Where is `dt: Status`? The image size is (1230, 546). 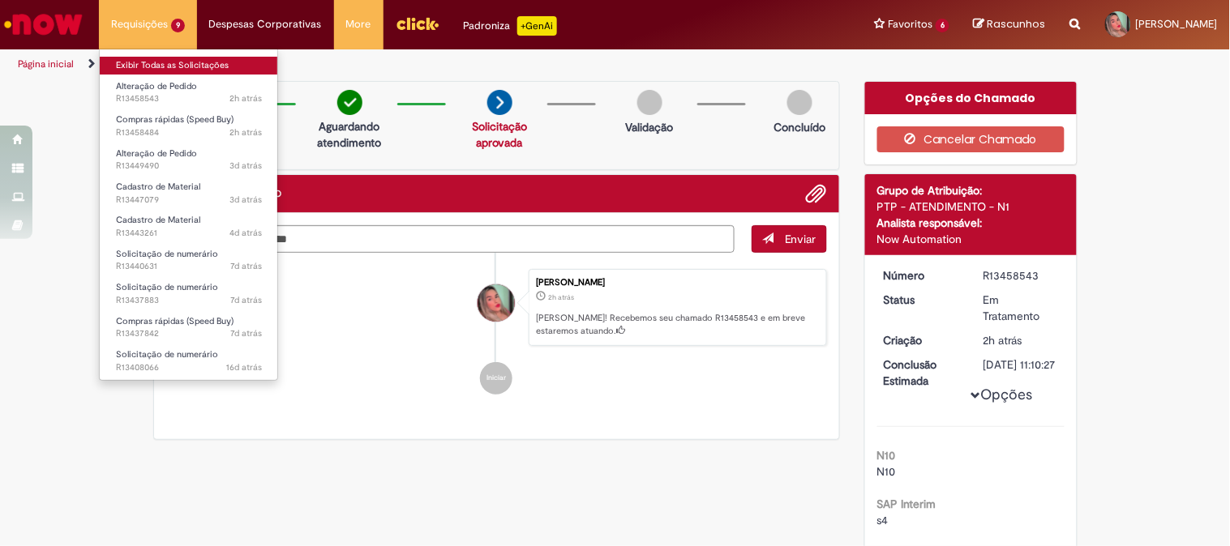 dt: Status is located at coordinates (921, 300).